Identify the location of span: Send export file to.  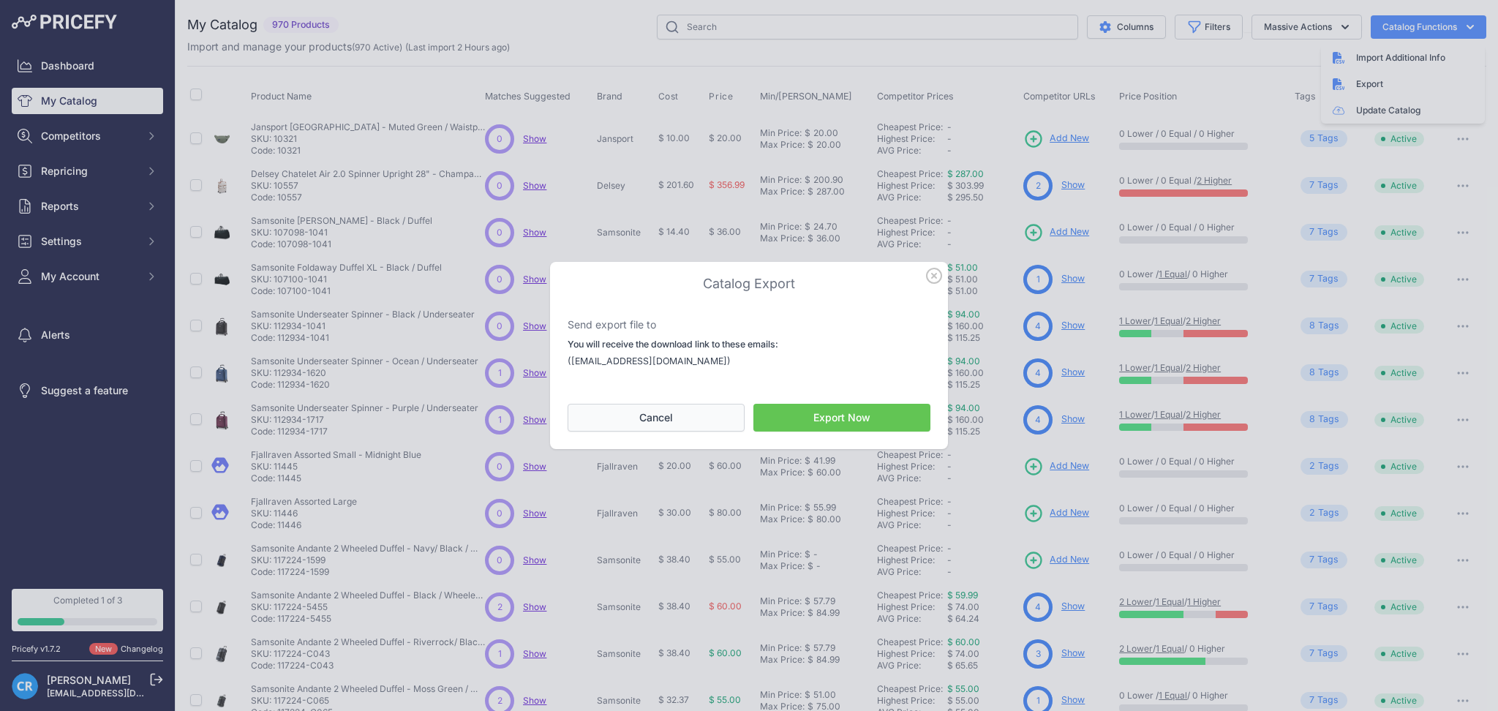
(612, 324).